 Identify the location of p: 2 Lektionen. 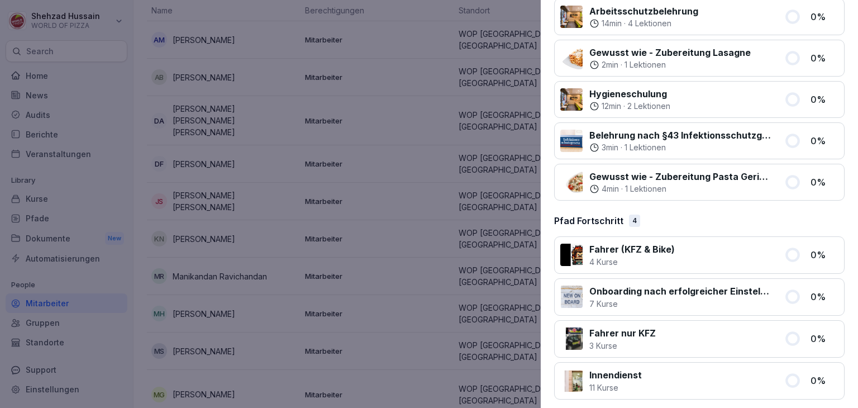
(648, 106).